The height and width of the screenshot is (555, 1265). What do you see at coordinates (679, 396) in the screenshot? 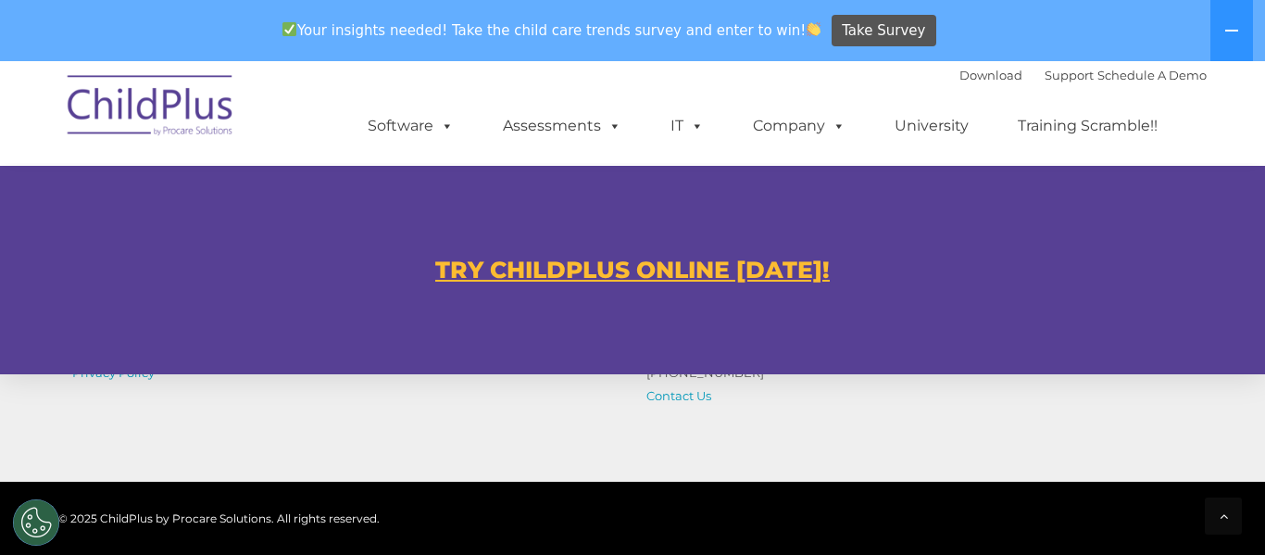
I see `a: Contact Us` at bounding box center [679, 396].